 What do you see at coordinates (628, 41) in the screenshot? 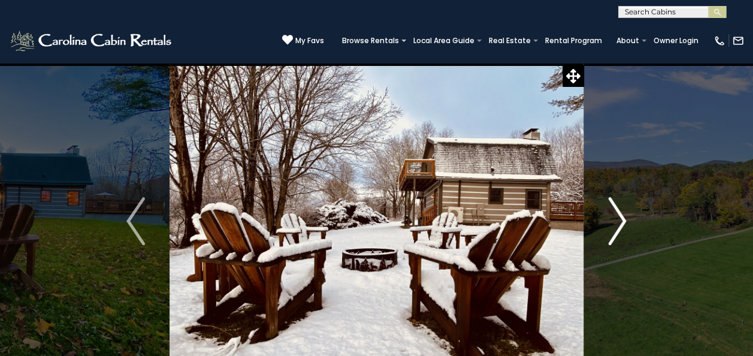
I see `a: About` at bounding box center [628, 41].